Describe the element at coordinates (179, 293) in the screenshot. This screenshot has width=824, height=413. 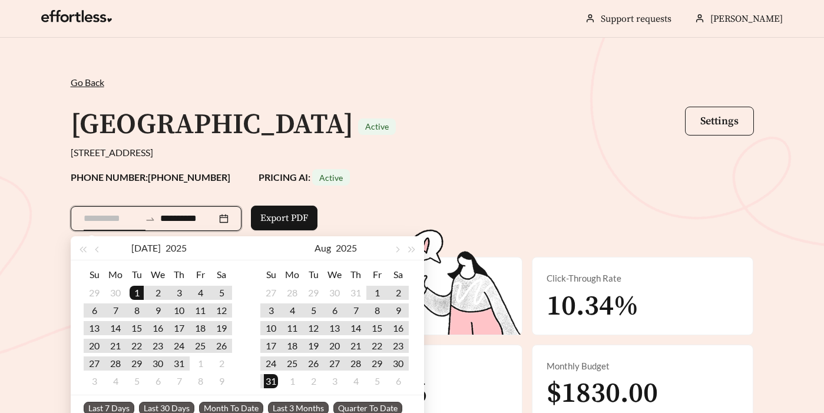
I see `td: 2025-07-03` at that location.